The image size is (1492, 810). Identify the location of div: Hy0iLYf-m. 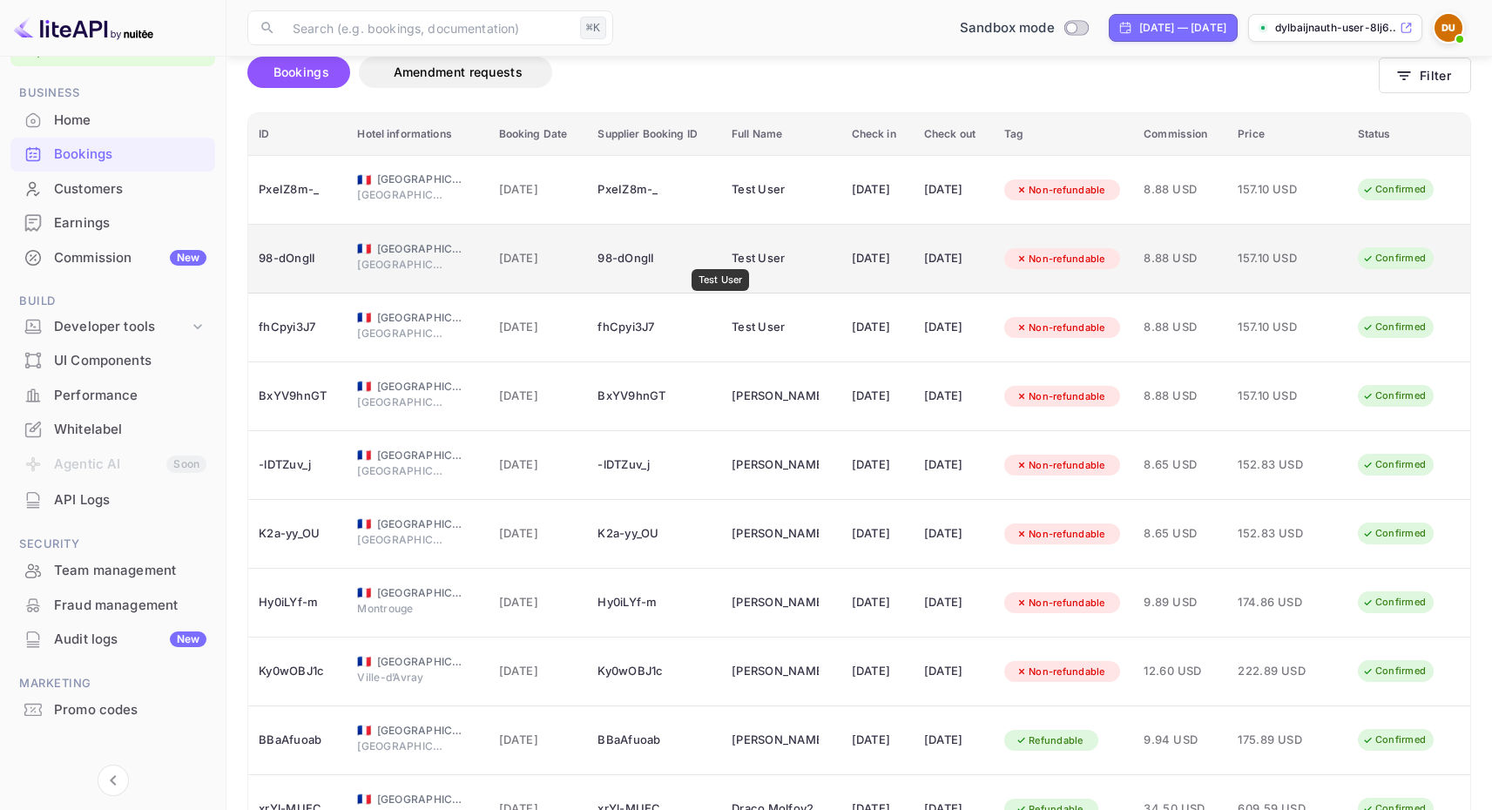
(297, 603).